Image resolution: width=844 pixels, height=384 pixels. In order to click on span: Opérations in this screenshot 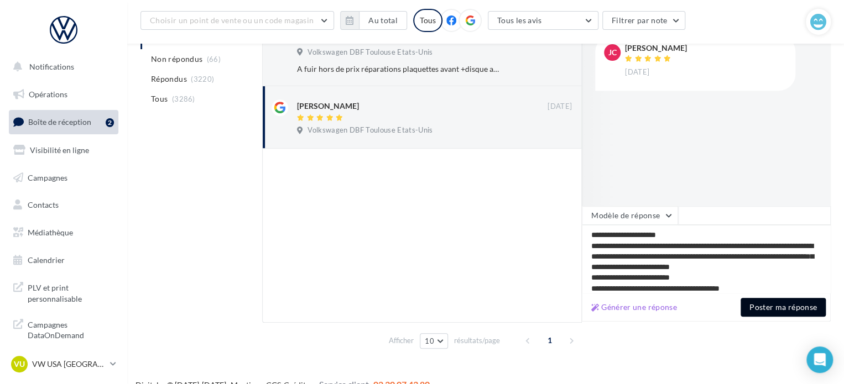, I will do `click(48, 94)`.